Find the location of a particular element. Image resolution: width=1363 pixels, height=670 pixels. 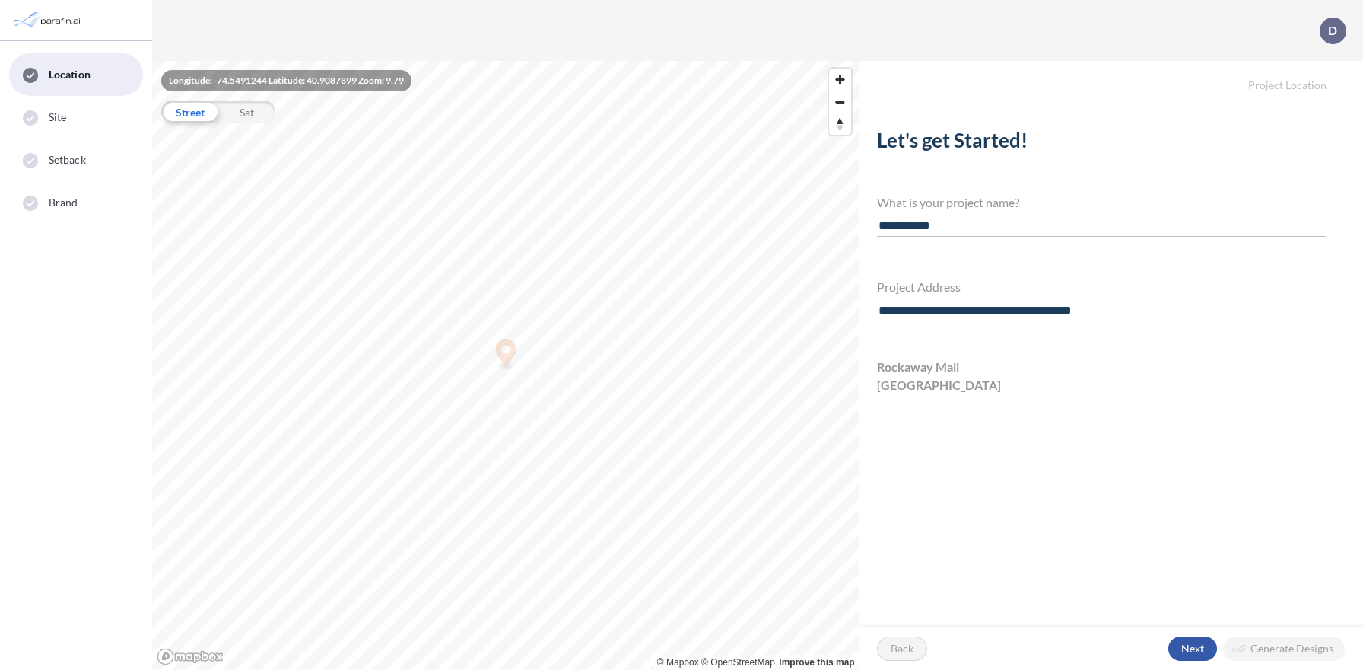

p: D is located at coordinates (1333, 30).